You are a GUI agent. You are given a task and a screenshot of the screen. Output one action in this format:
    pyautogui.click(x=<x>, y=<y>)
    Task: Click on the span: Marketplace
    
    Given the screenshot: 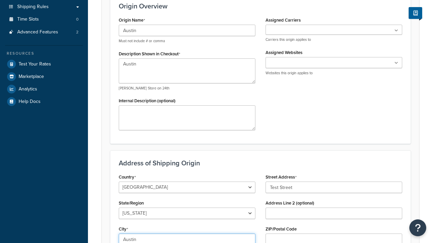 What is the action you would take?
    pyautogui.click(x=31, y=77)
    